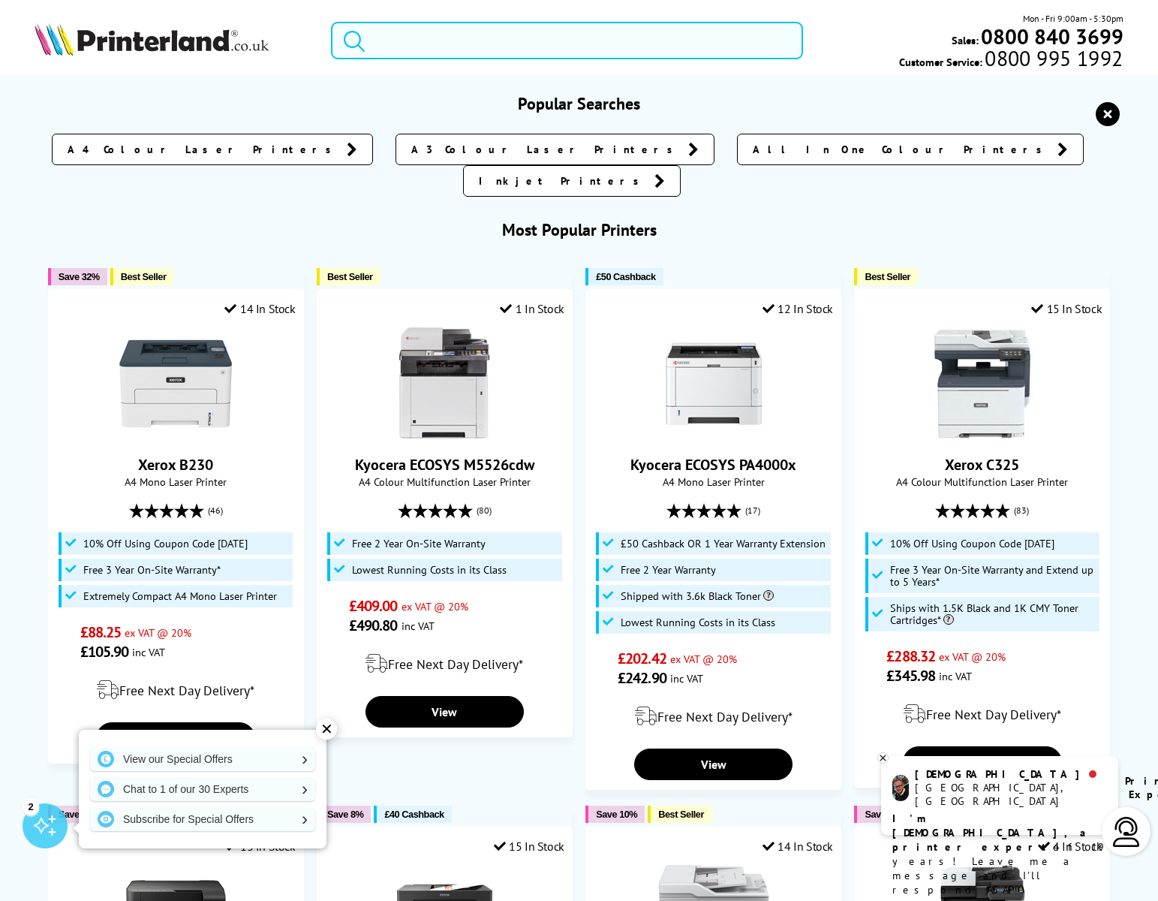  Describe the element at coordinates (965, 40) in the screenshot. I see `span: Sales:` at that location.